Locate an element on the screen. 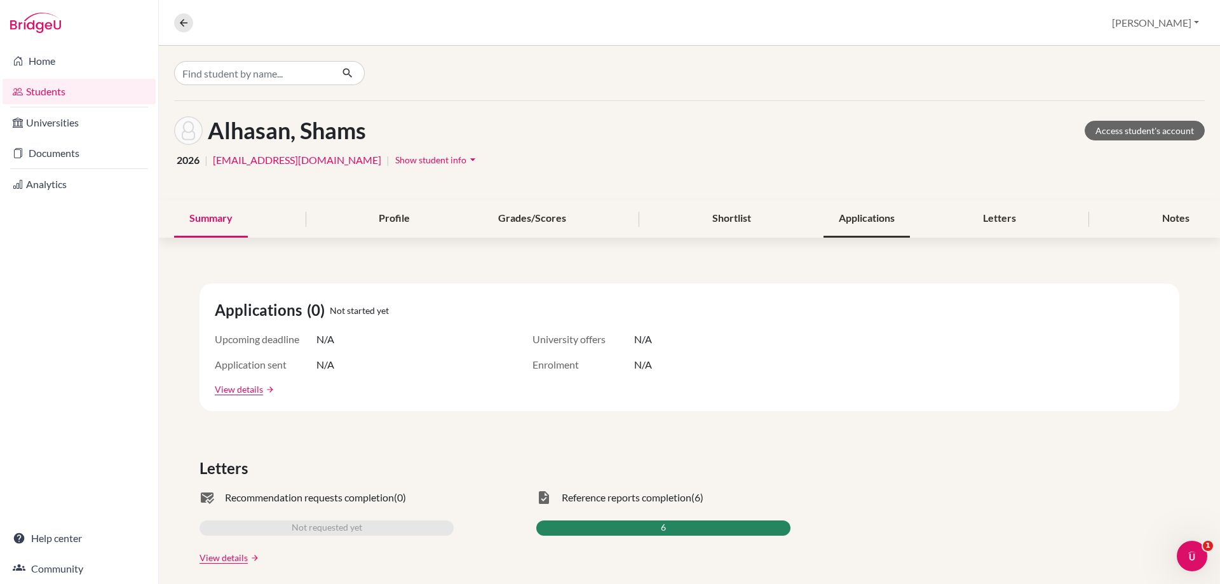  a: Analytics is located at coordinates (79, 184).